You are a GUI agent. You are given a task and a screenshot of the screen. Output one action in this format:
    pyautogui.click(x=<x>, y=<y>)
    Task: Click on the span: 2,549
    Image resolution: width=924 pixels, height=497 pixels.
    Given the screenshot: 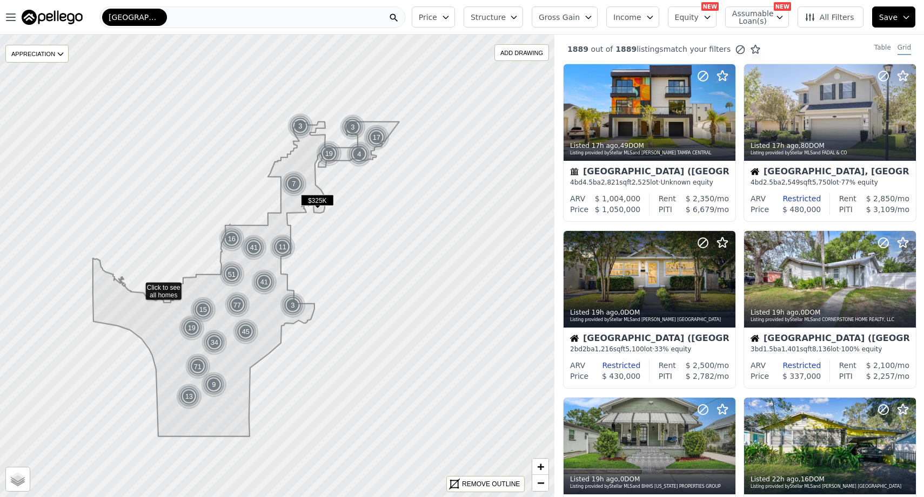 What is the action you would take?
    pyautogui.click(x=790, y=183)
    